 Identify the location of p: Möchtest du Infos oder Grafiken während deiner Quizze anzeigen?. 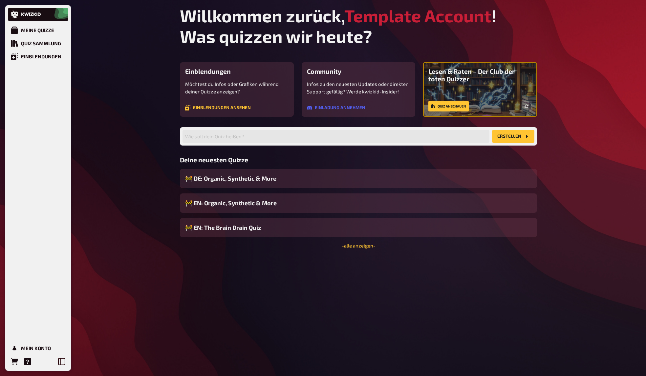
(237, 88).